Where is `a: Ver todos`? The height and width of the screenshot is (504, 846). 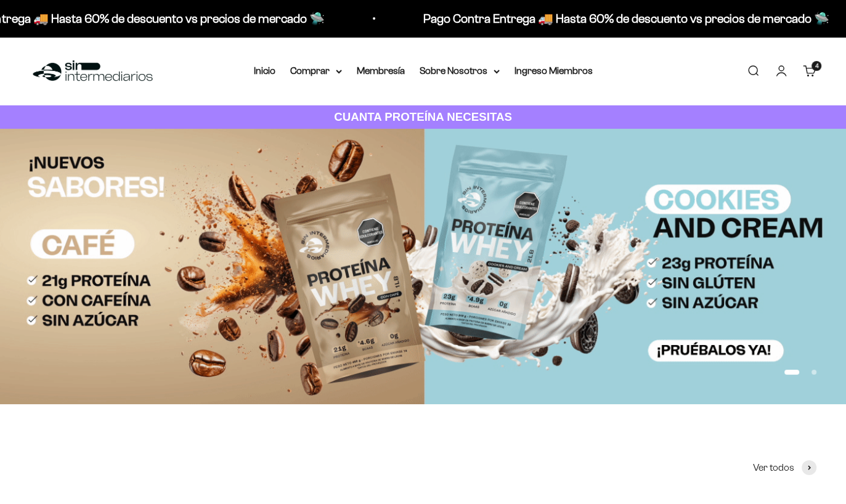 a: Ver todos is located at coordinates (784, 467).